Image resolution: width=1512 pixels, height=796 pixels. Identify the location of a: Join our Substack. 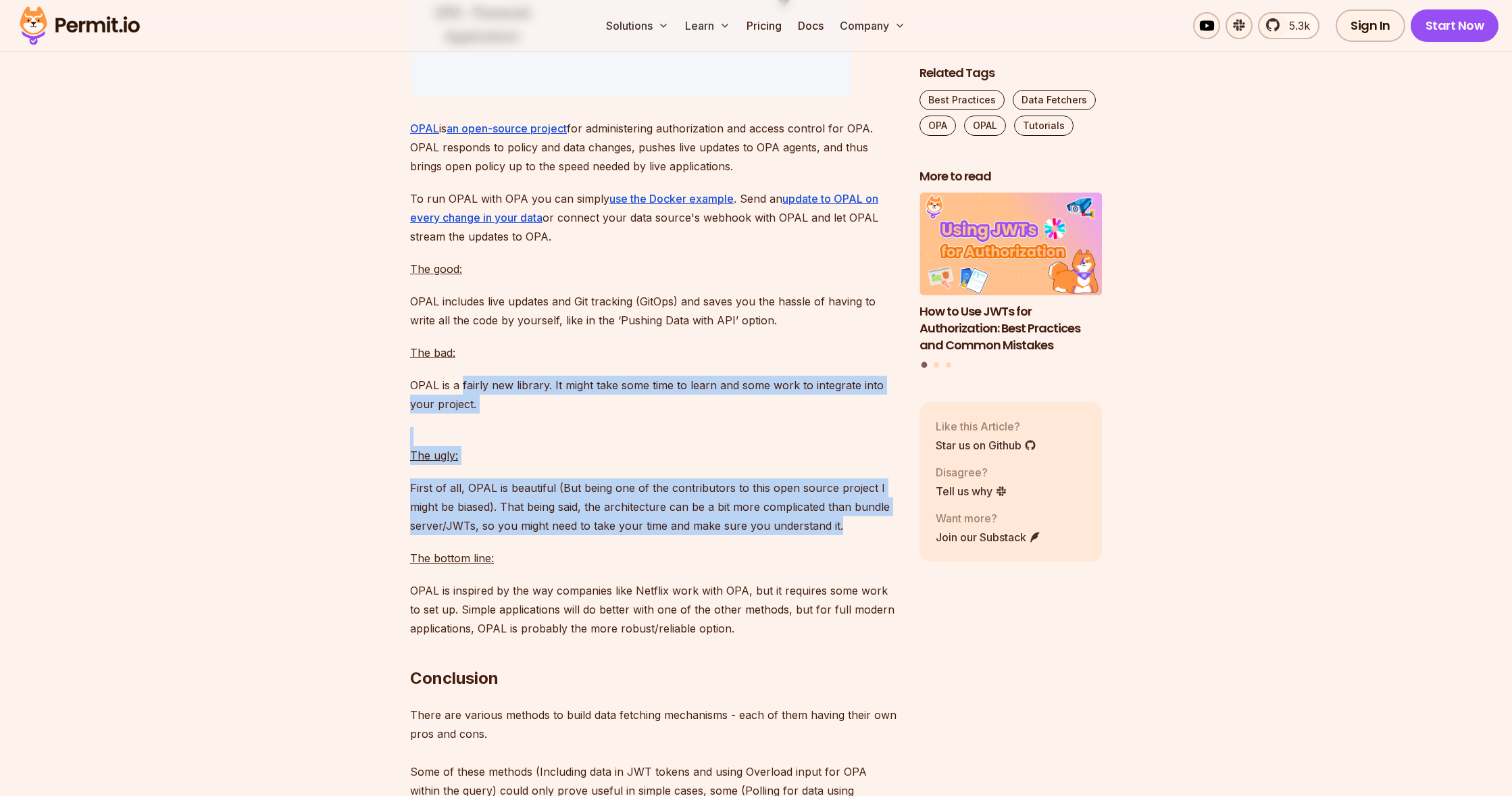
(988, 538).